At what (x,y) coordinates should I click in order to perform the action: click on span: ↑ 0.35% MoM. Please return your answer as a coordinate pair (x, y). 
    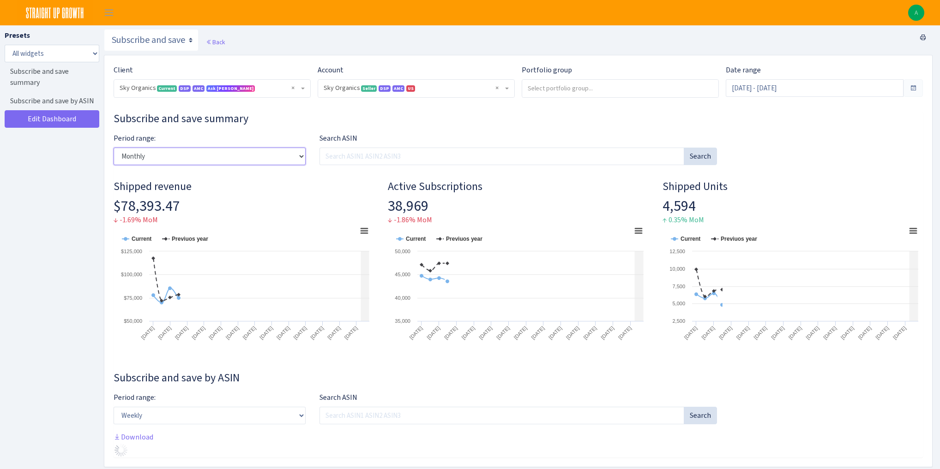
    Looking at the image, I should click on (683, 220).